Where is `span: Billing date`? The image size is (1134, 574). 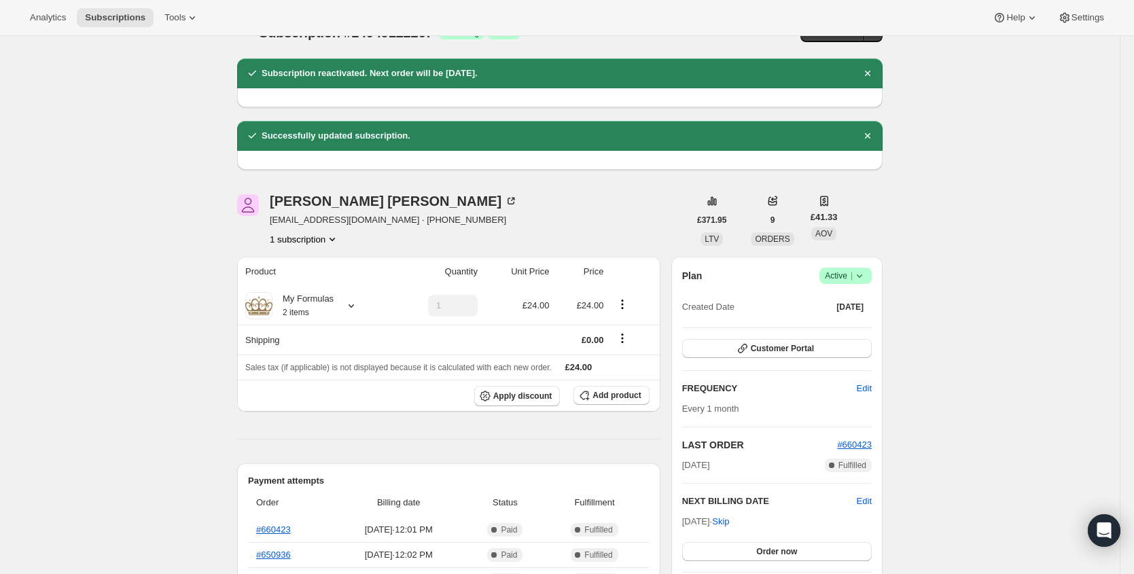
span: Billing date is located at coordinates (399, 503).